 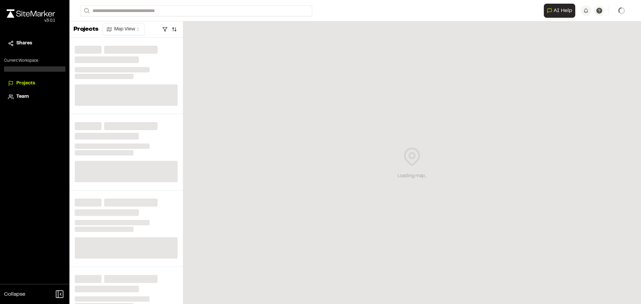 What do you see at coordinates (412, 176) in the screenshot?
I see `div: Loading map...` at bounding box center [412, 176].